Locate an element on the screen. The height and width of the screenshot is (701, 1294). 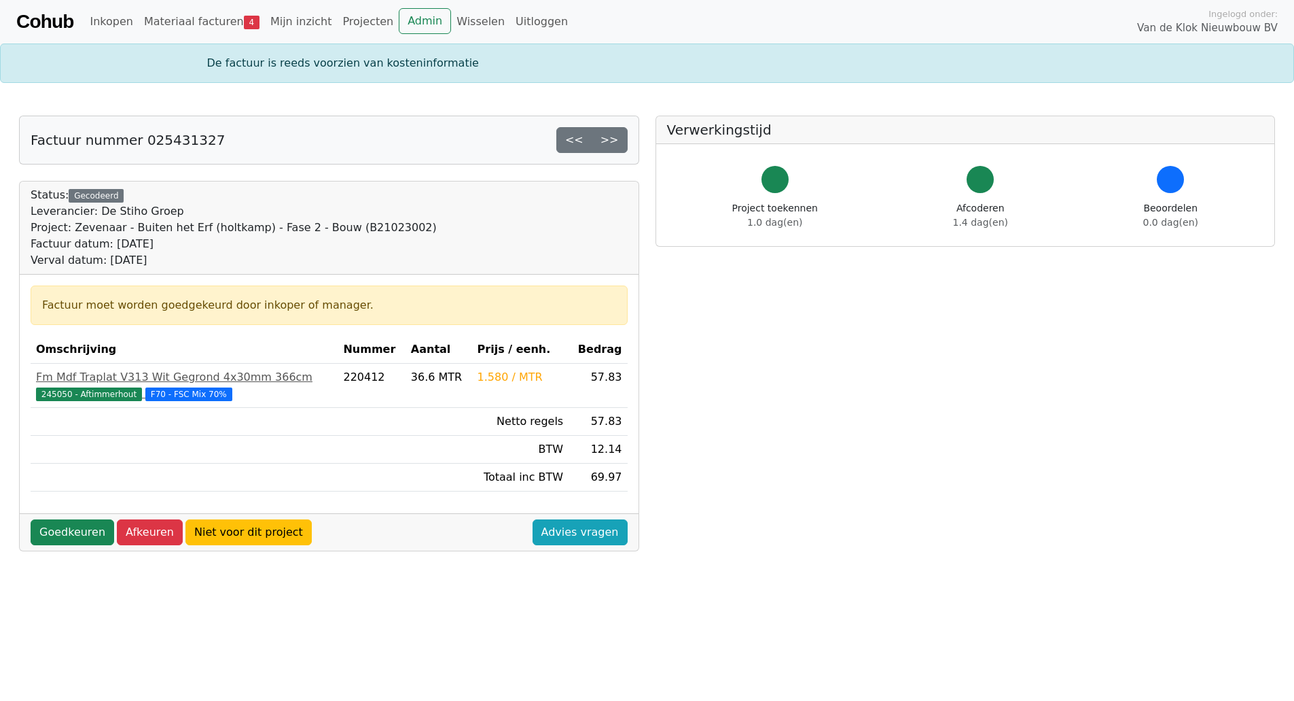
a: Wisselen is located at coordinates (480, 22).